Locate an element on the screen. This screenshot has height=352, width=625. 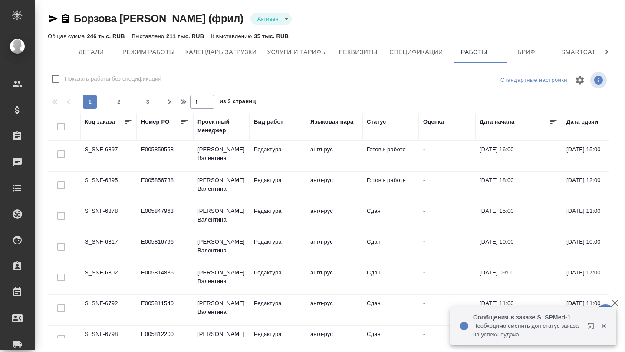
span: Спецификации is located at coordinates (416, 52).